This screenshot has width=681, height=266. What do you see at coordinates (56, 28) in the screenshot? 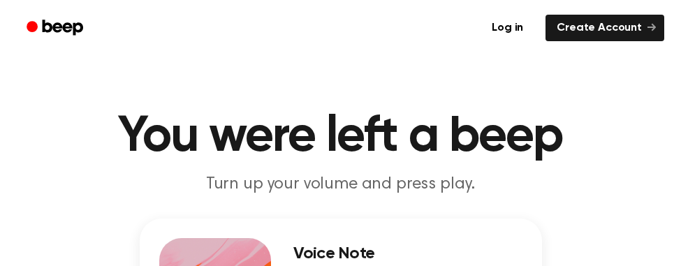
I see `a: Beep` at bounding box center [56, 28].